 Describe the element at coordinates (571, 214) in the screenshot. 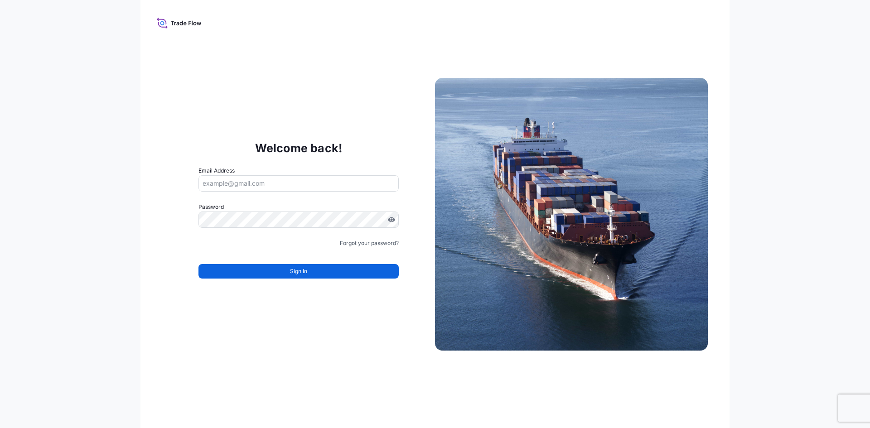

I see `img: Ship illustration` at that location.